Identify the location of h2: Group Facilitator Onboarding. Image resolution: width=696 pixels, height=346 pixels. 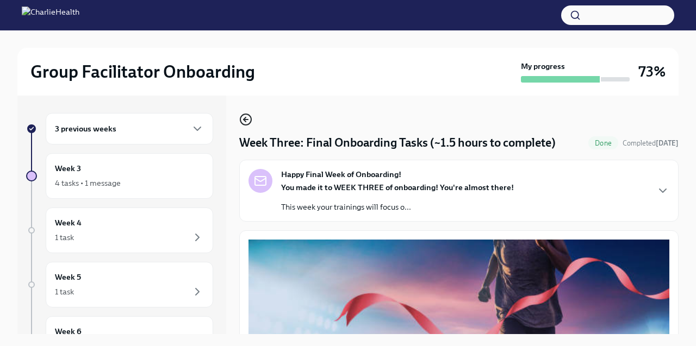
(142, 72).